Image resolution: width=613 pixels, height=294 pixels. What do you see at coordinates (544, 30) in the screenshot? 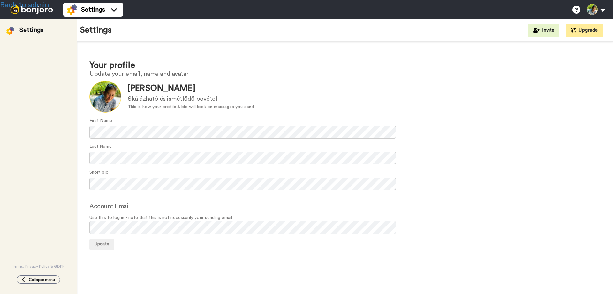
I see `a: Invite` at bounding box center [544, 30].